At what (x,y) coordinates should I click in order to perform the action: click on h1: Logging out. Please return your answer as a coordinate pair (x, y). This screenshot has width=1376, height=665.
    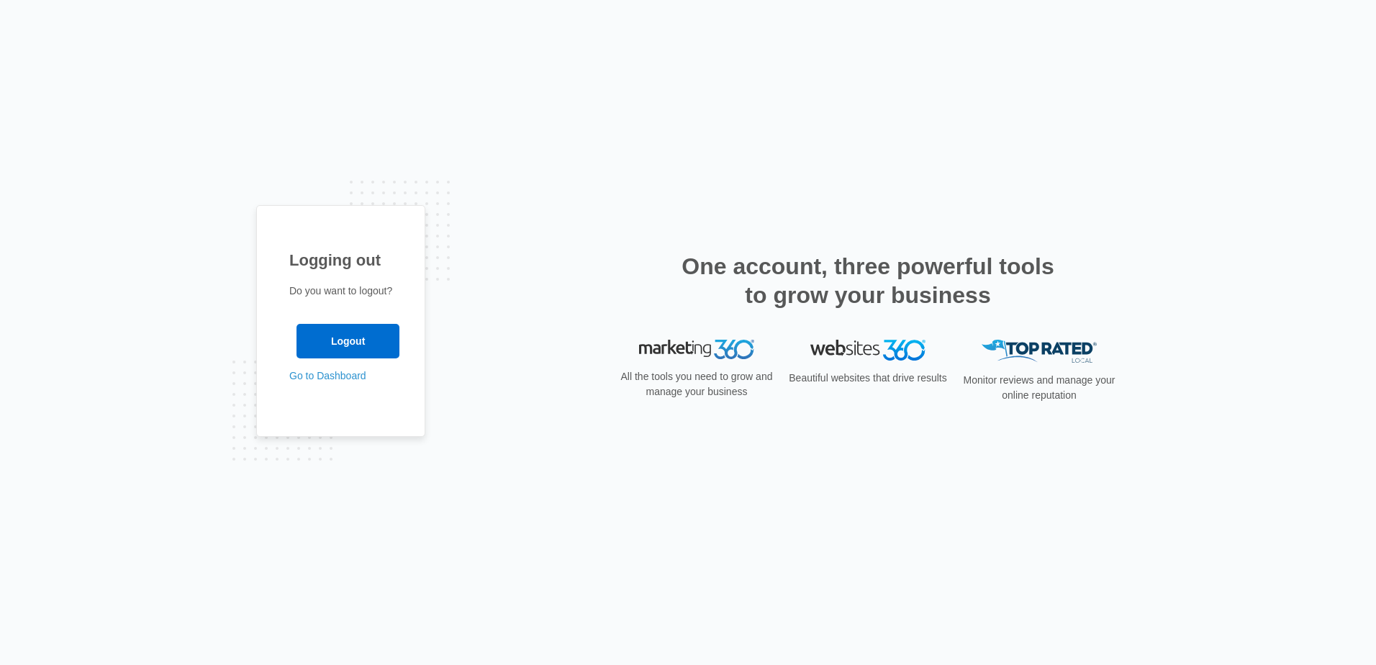
    Looking at the image, I should click on (340, 260).